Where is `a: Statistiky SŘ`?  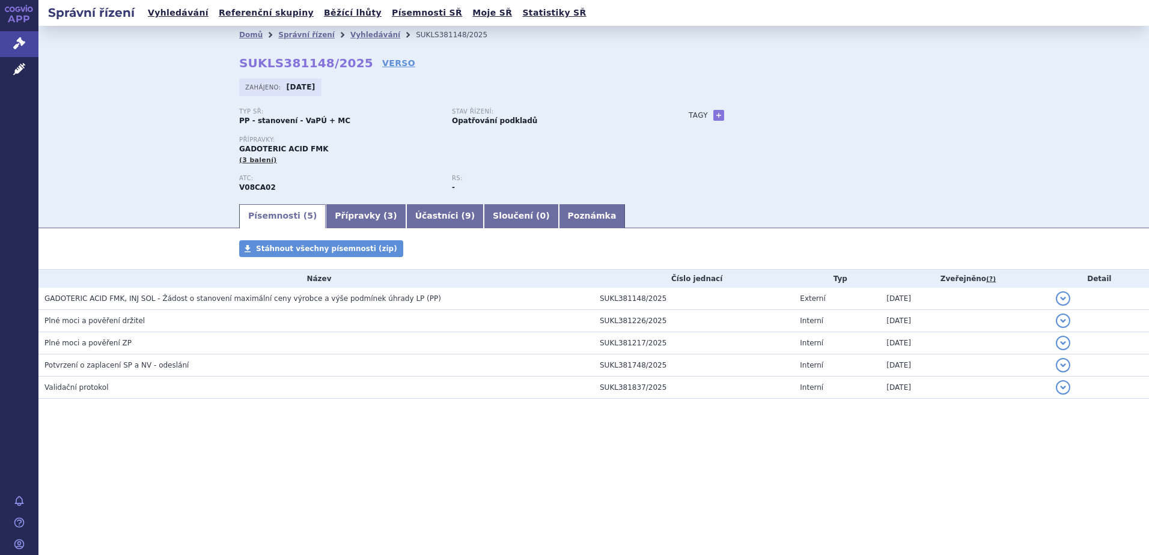
a: Statistiky SŘ is located at coordinates (554, 13).